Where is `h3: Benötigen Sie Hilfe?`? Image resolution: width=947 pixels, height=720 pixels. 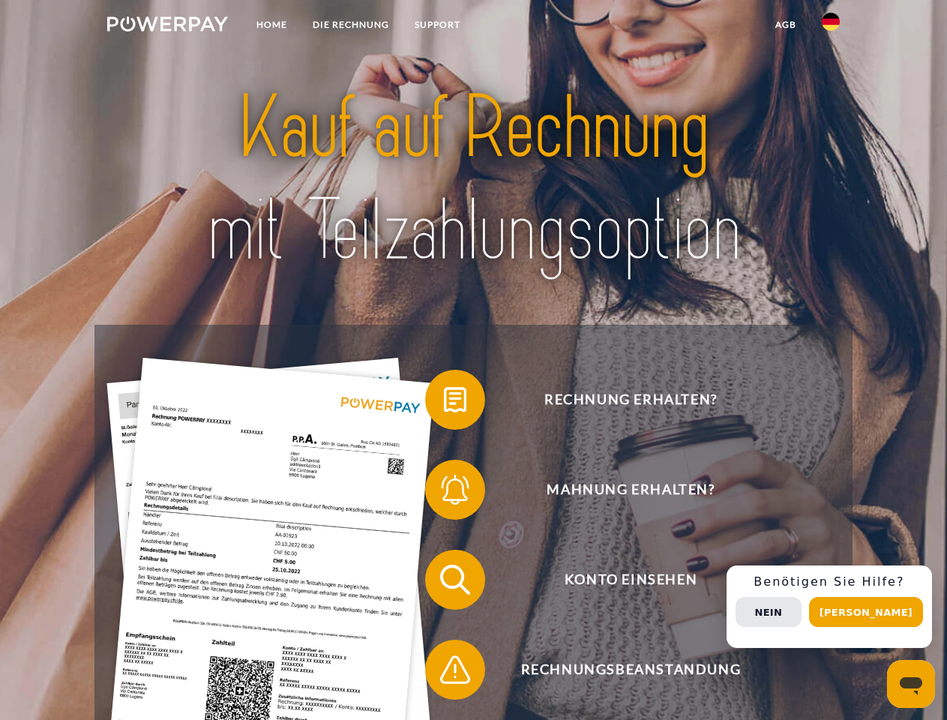 h3: Benötigen Sie Hilfe? is located at coordinates (829, 582).